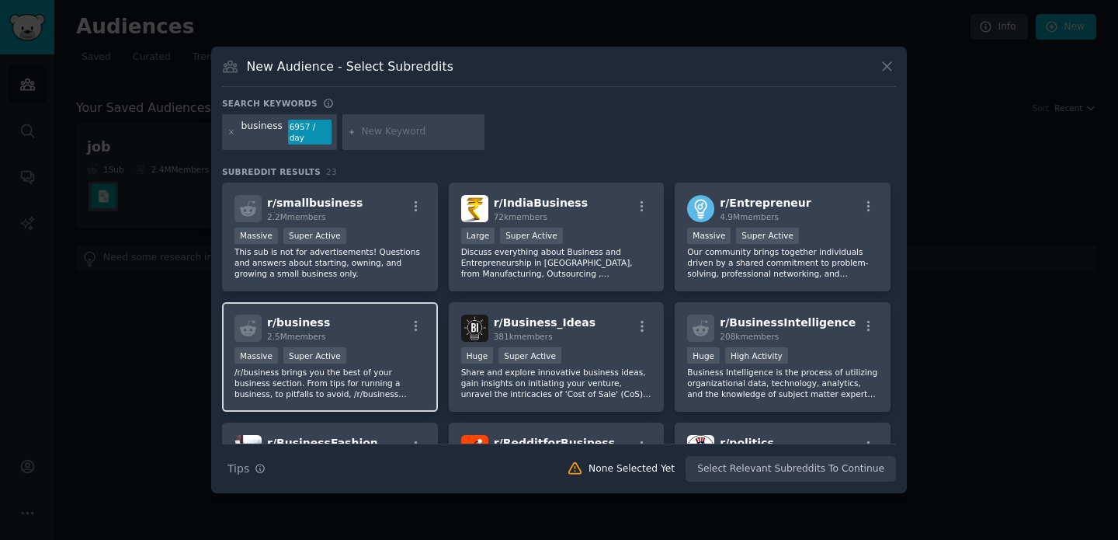 The image size is (1118, 540). Describe the element at coordinates (756, 355) in the screenshot. I see `div: High Activity` at that location.